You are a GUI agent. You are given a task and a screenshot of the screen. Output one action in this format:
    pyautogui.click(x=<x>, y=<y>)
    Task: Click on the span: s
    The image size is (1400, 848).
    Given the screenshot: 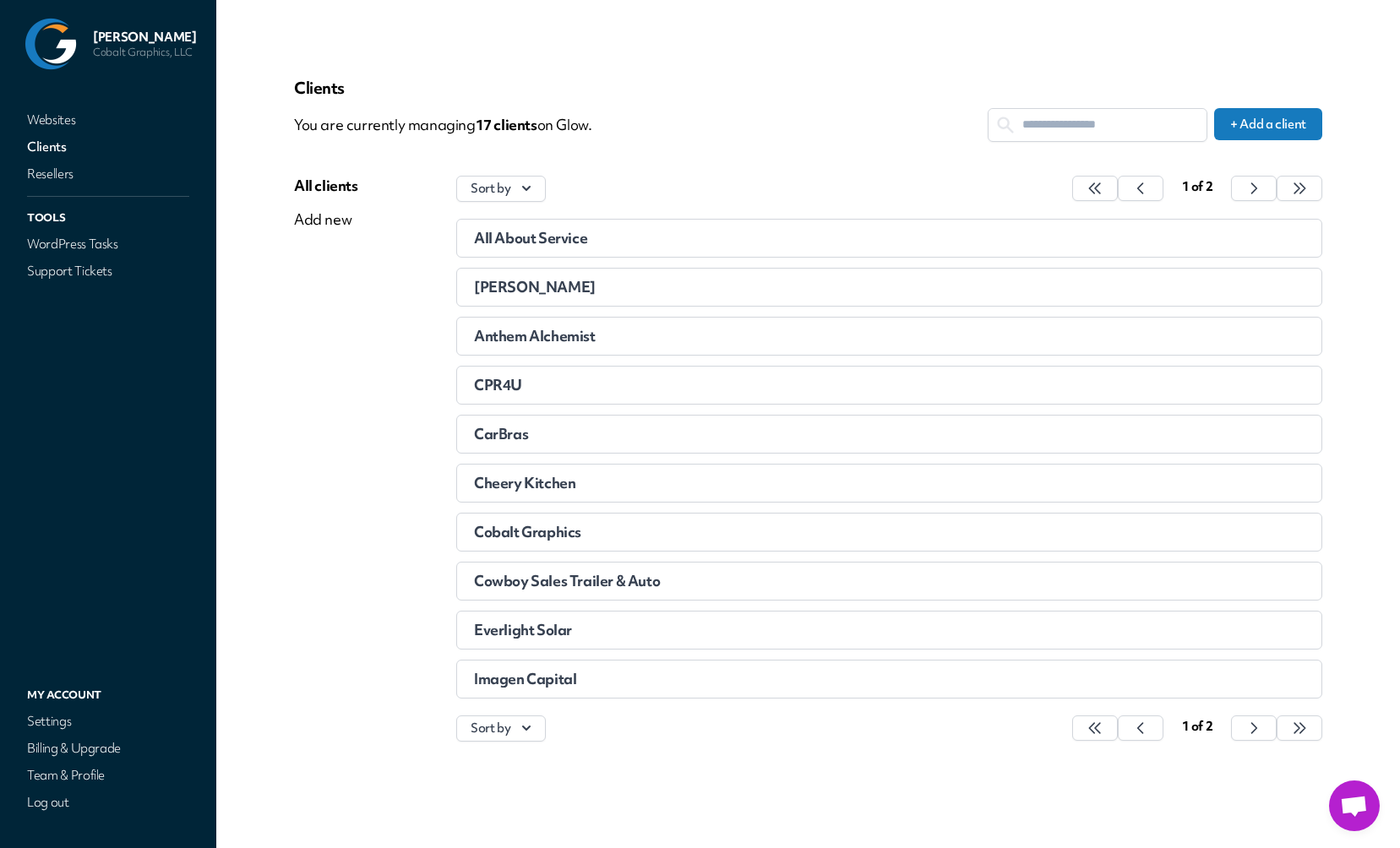 What is the action you would take?
    pyautogui.click(x=534, y=124)
    